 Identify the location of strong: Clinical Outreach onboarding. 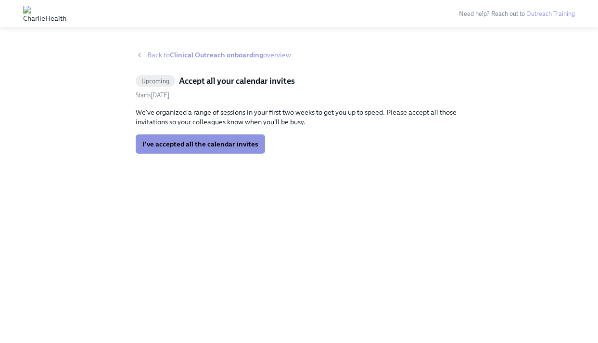
(217, 55).